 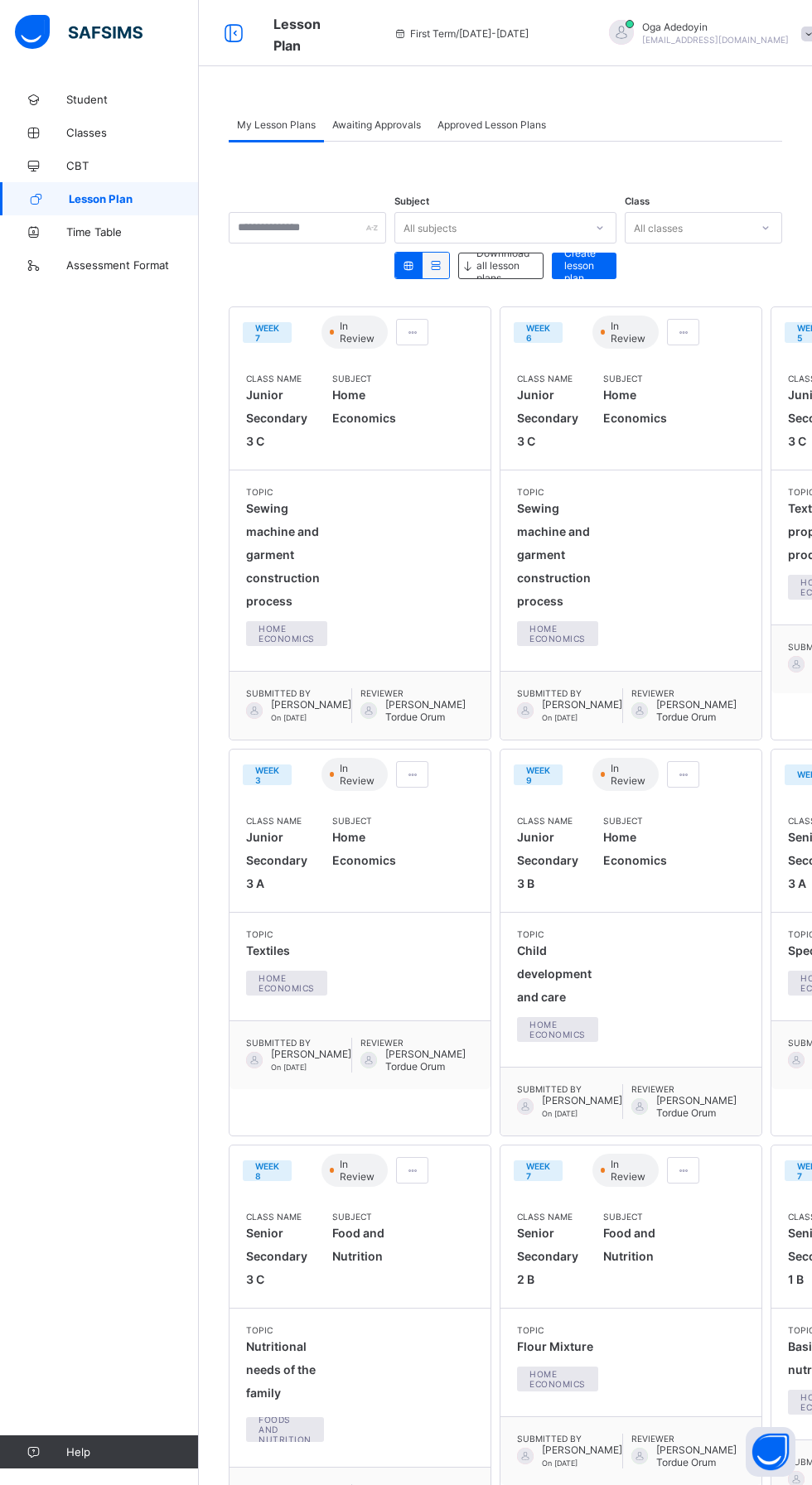 I want to click on span: Flour Mixture, so click(x=555, y=1346).